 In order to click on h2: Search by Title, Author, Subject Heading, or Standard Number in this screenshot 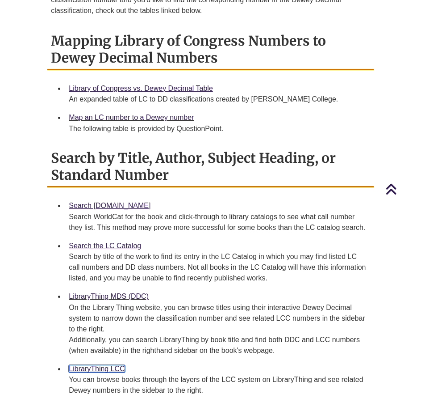, I will do `click(211, 167)`.